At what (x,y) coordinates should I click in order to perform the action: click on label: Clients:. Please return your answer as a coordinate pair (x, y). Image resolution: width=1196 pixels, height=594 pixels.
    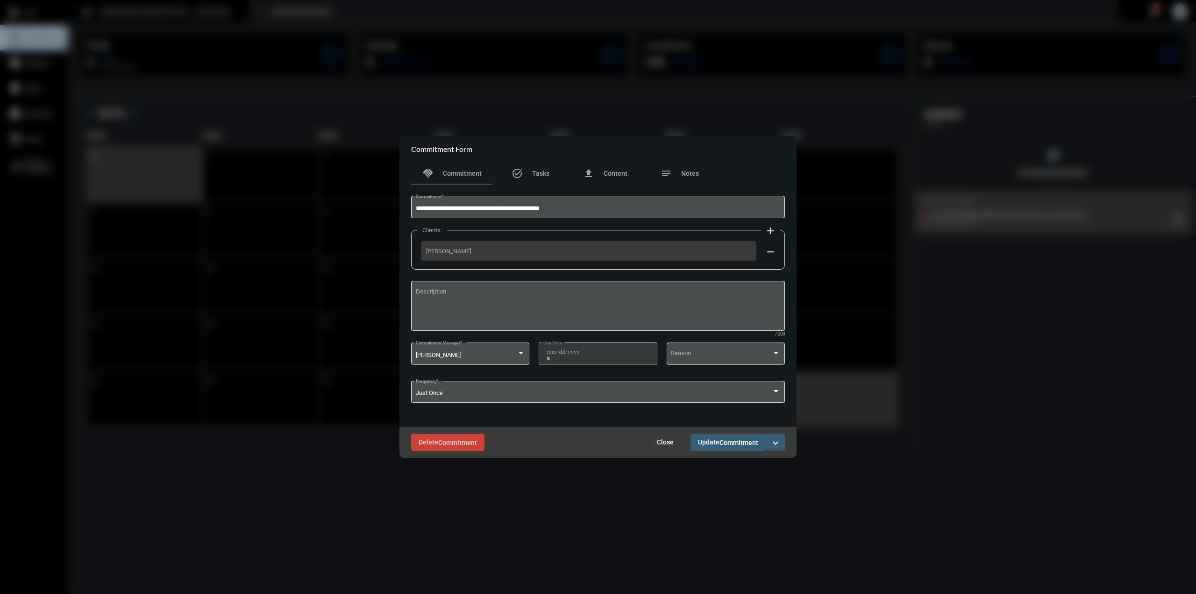
    Looking at the image, I should click on (432, 230).